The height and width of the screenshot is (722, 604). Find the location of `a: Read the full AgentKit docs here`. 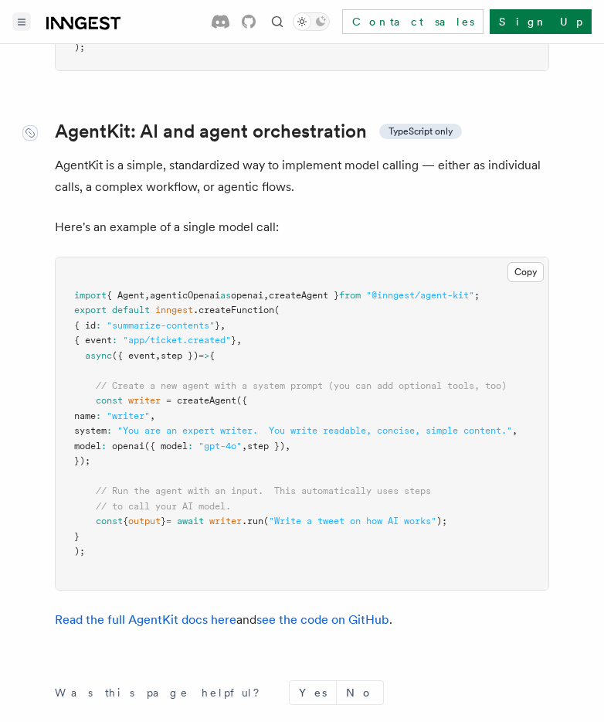

a: Read the full AgentKit docs here is located at coordinates (145, 619).